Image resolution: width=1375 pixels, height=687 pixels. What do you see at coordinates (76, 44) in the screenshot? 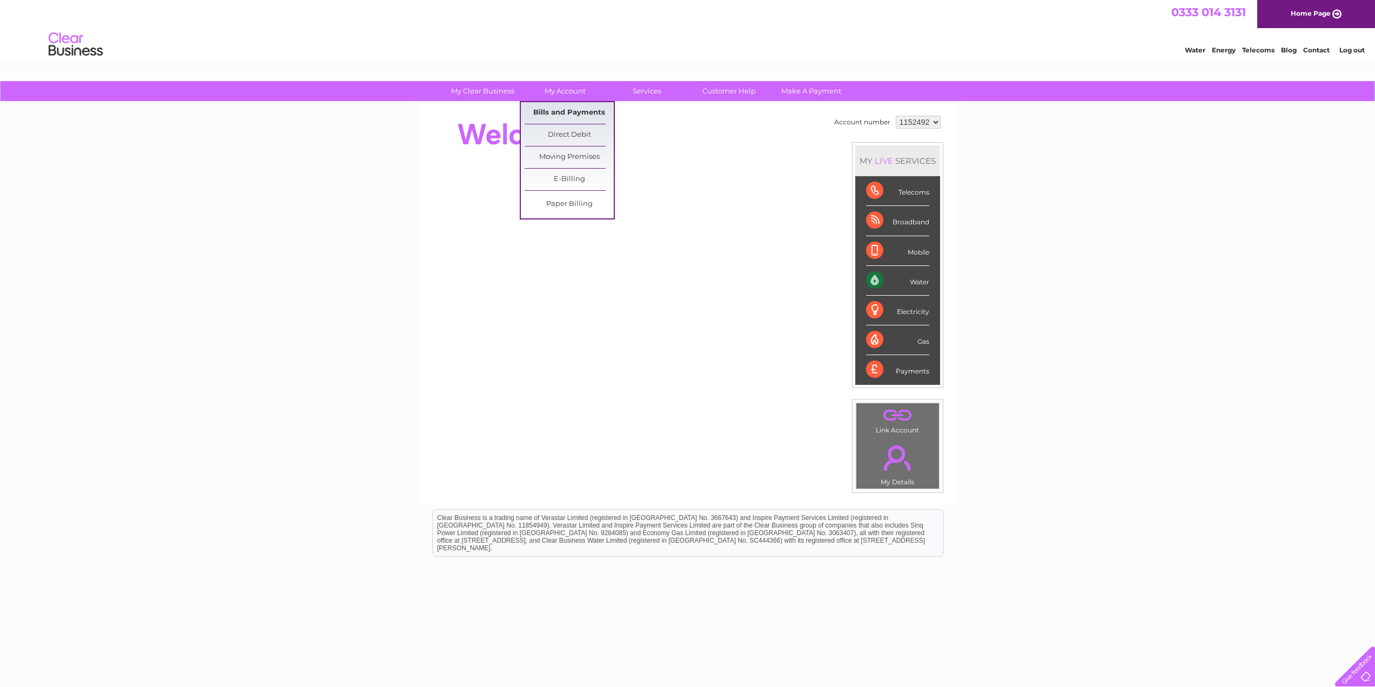
I see `img: logo.png` at bounding box center [76, 44].